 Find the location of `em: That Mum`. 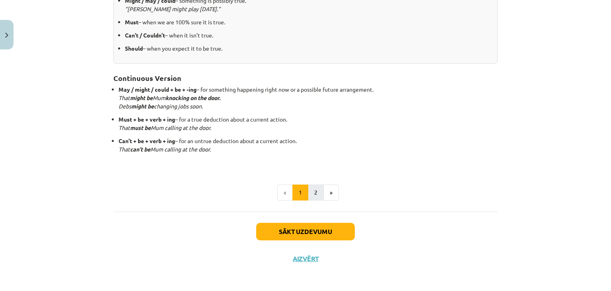

em: That Mum is located at coordinates (170, 98).